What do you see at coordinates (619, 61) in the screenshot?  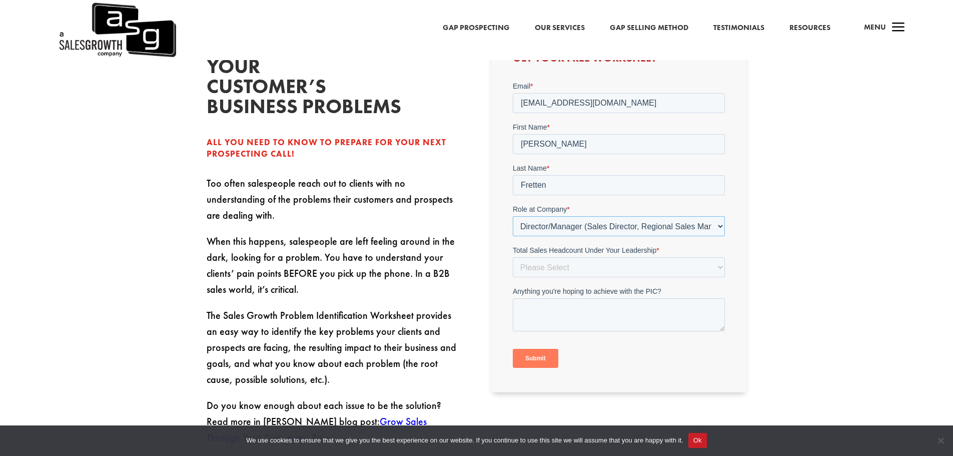 I see `h3: Get Your Free Worksheet` at bounding box center [619, 61].